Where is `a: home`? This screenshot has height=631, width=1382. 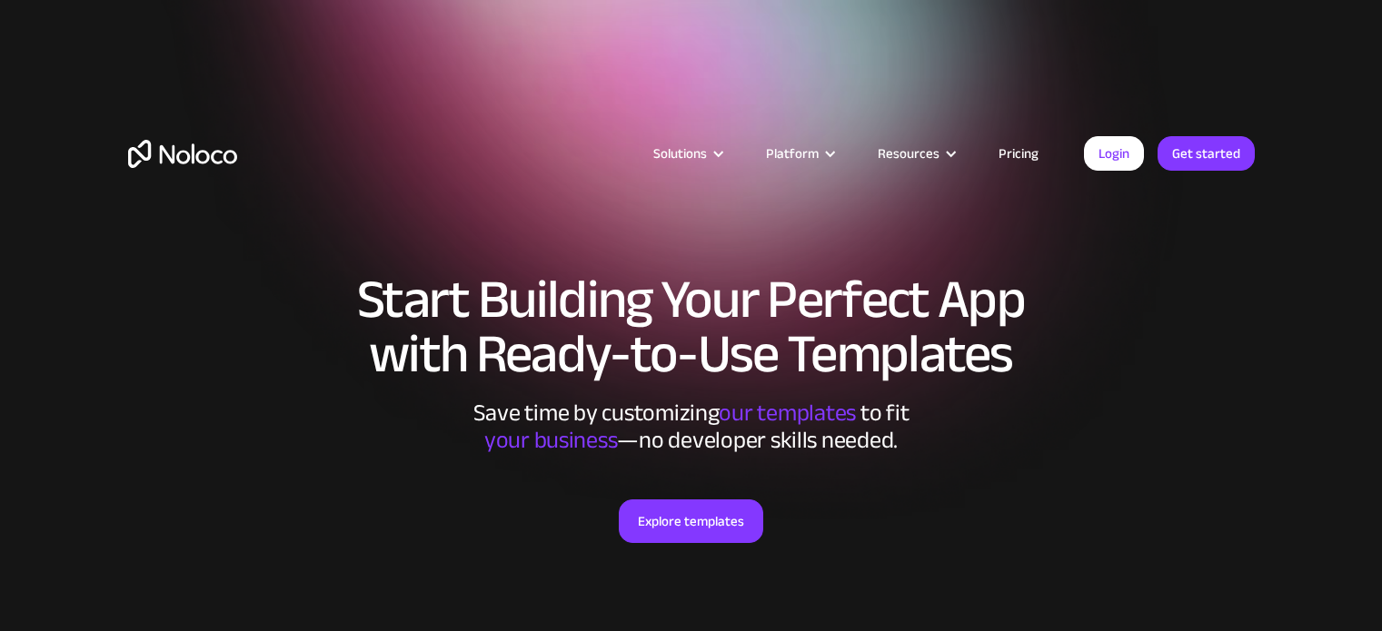
a: home is located at coordinates (183, 154).